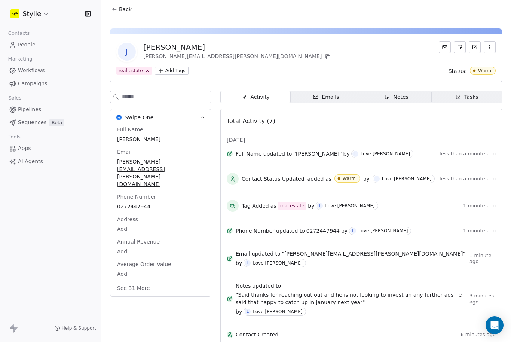 The width and height of the screenshot is (511, 342). I want to click on button: Back, so click(122, 10).